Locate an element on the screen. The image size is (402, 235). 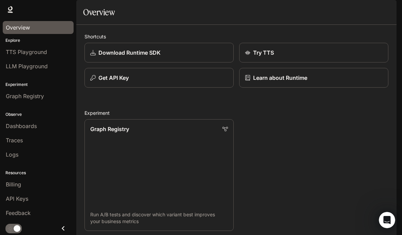
p: Graph Registry is located at coordinates (110, 129).